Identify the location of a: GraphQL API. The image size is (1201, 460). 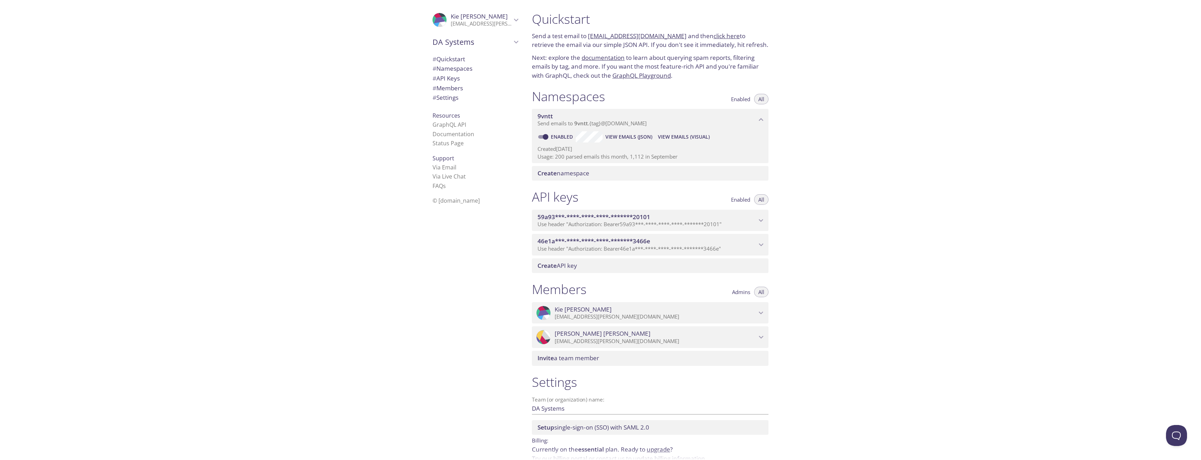
(449, 125).